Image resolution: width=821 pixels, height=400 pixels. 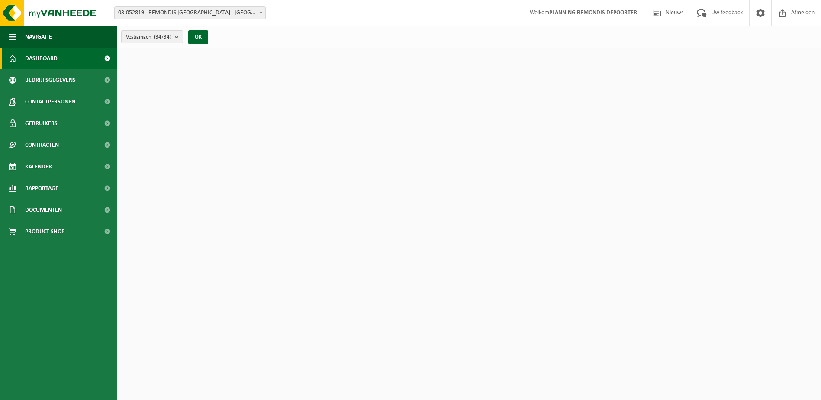 I want to click on span: Navigatie, so click(x=38, y=37).